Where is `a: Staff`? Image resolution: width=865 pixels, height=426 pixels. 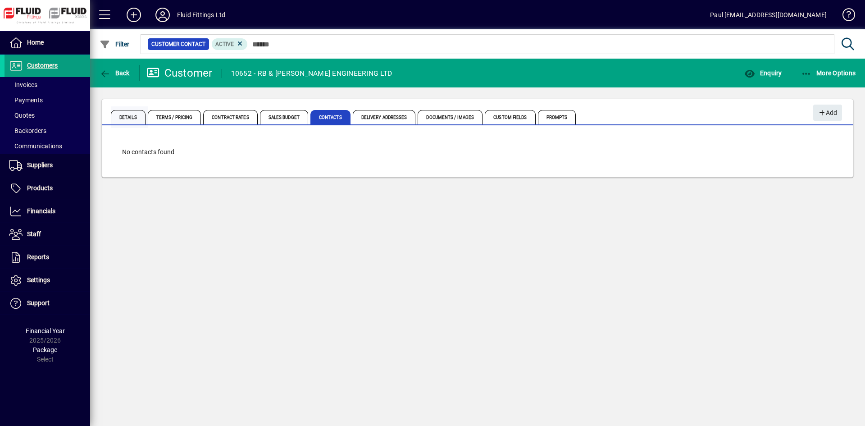
a: Staff is located at coordinates (47, 234).